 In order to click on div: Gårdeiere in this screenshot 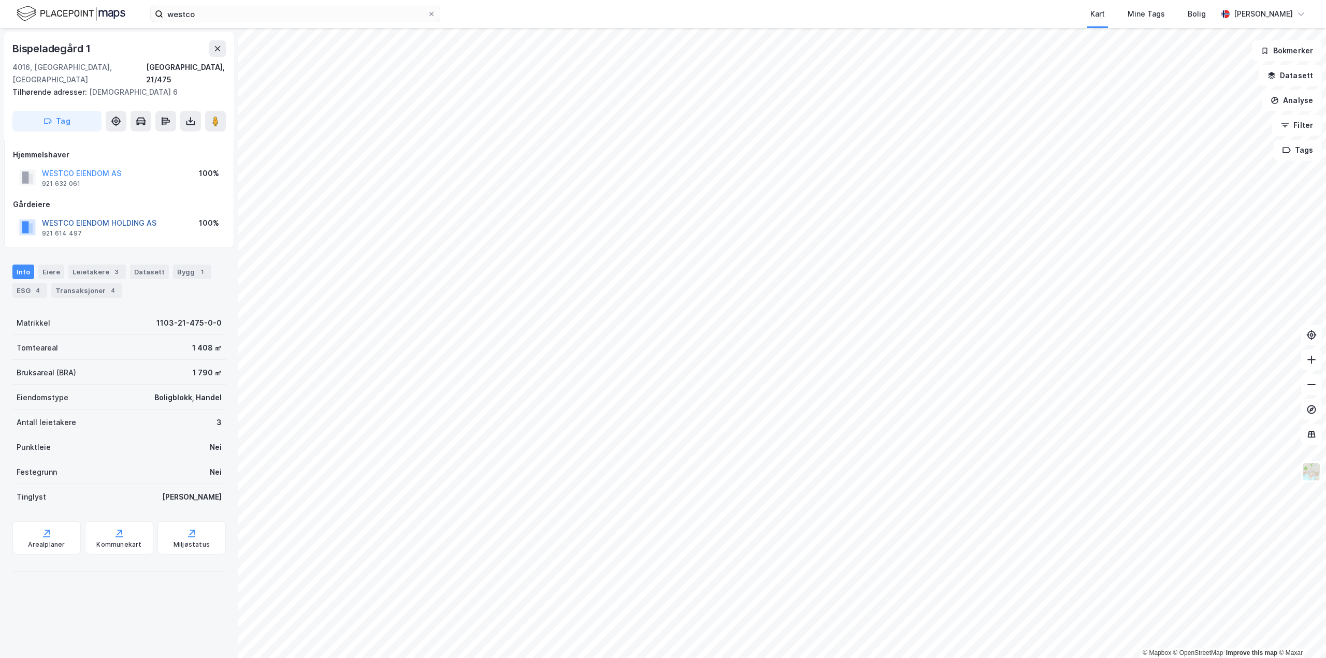, I will do `click(119, 205)`.